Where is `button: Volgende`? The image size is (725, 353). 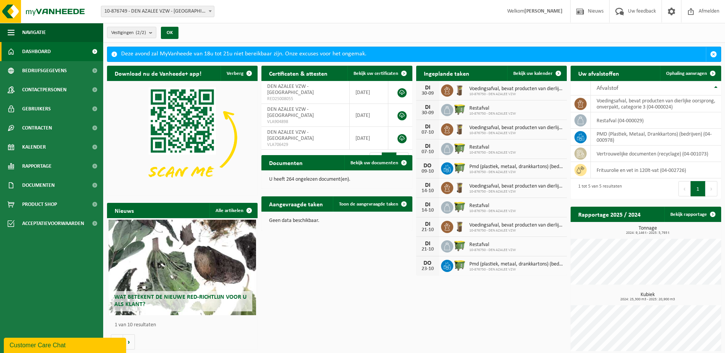 button: Volgende is located at coordinates (129, 342).